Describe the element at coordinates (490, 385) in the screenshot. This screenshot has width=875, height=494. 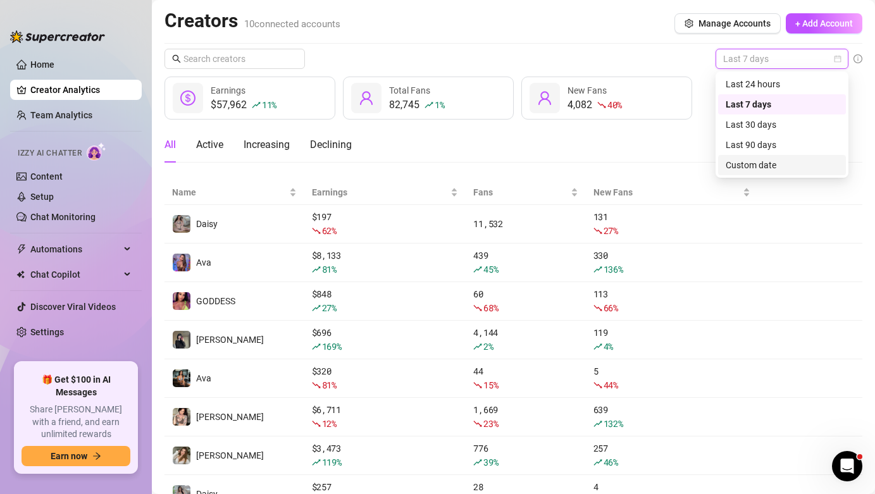
I see `span: 15 %` at that location.